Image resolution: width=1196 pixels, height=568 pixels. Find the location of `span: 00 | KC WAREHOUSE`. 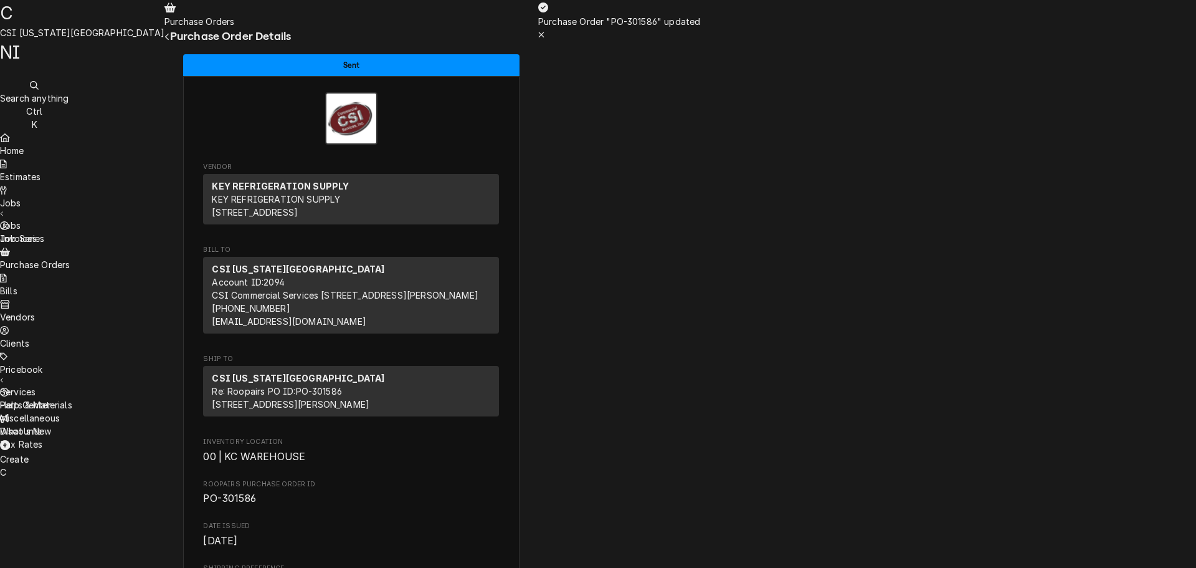

span: 00 | KC WAREHOUSE is located at coordinates (254, 456).